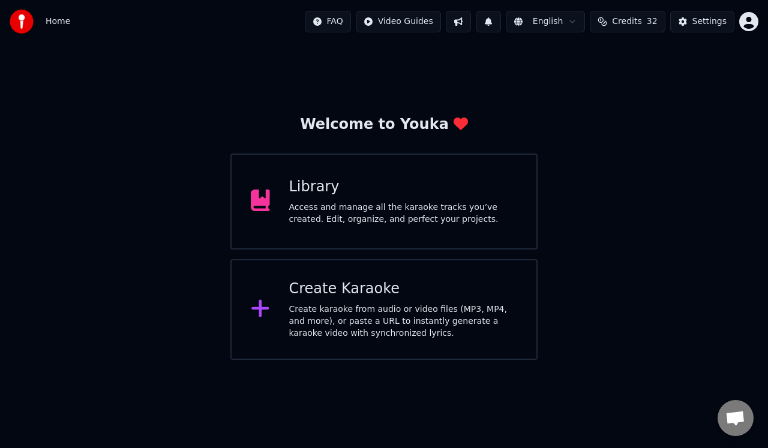 This screenshot has height=448, width=768. Describe the element at coordinates (626, 22) in the screenshot. I see `span: Credits` at that location.